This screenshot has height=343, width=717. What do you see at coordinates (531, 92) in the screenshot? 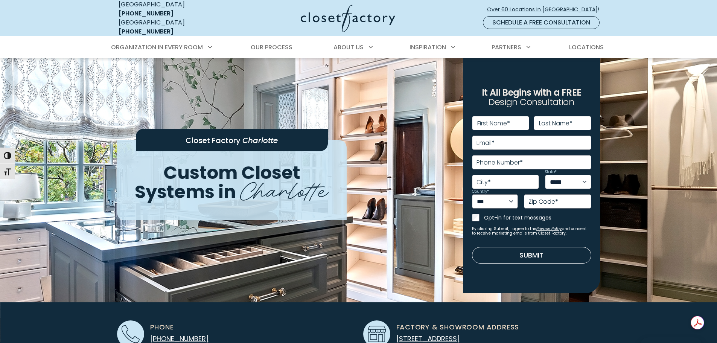
I see `span: It All Begins with a FREE` at bounding box center [531, 92].